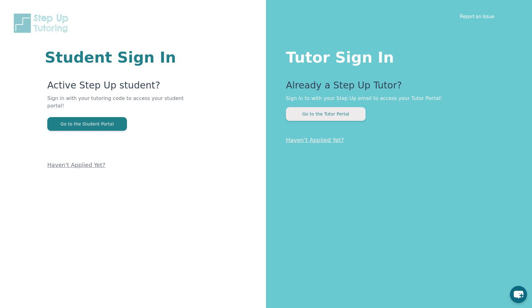 The height and width of the screenshot is (308, 532). What do you see at coordinates (118, 57) in the screenshot?
I see `h1: Student Sign In` at bounding box center [118, 57].